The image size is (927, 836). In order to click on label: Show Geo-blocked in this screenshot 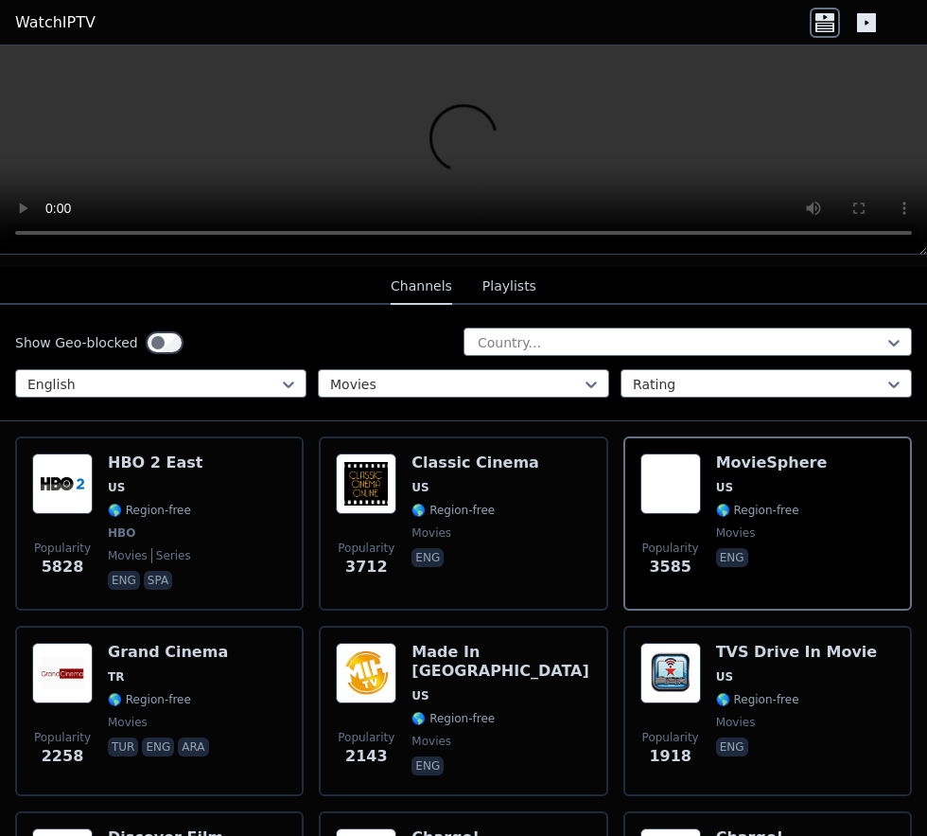, I will do `click(77, 343)`.